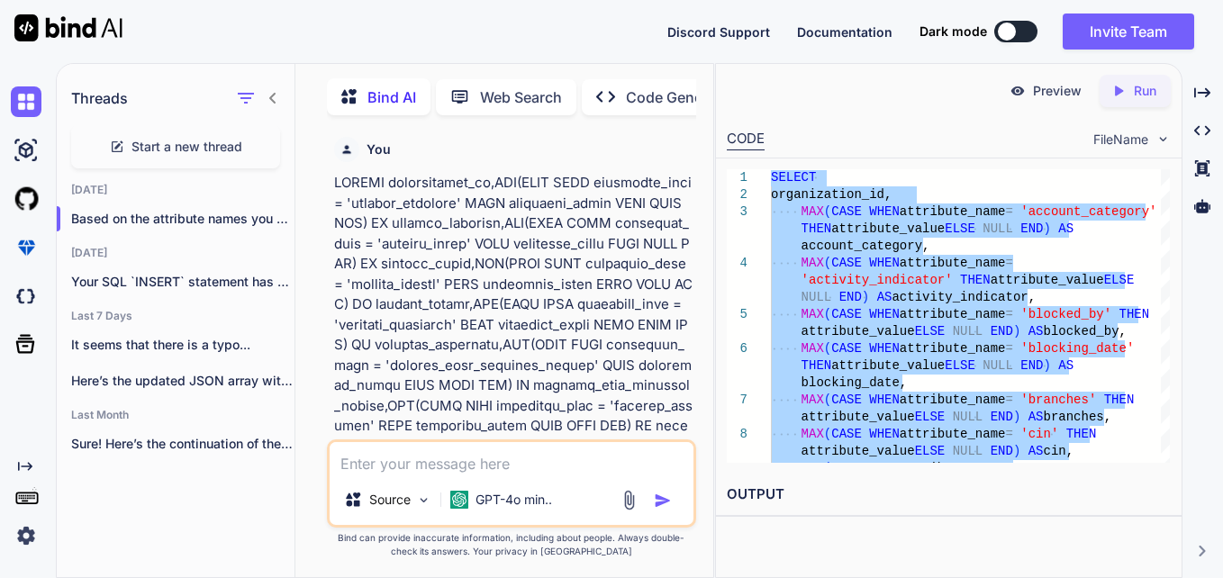  I want to click on p: Run, so click(1144, 91).